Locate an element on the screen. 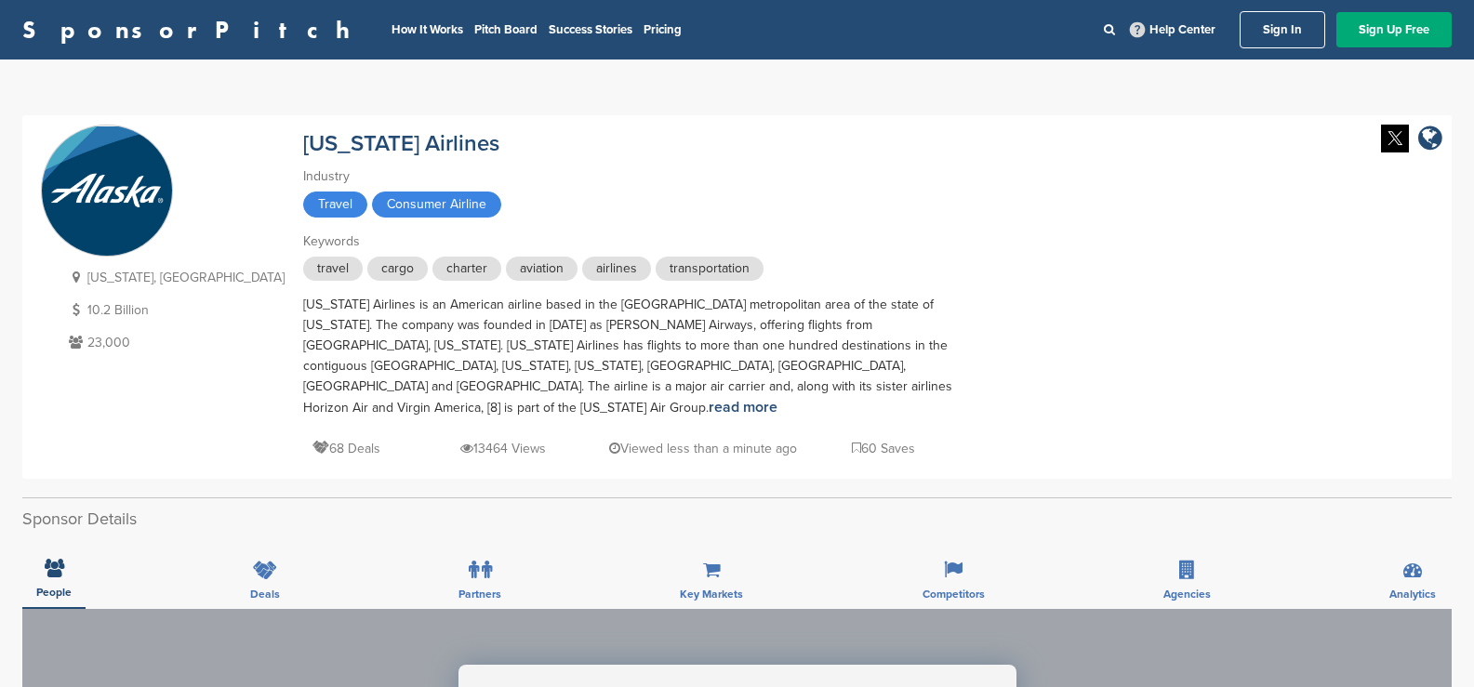 The height and width of the screenshot is (687, 1474). p: Viewed less than a minute ago is located at coordinates (703, 448).